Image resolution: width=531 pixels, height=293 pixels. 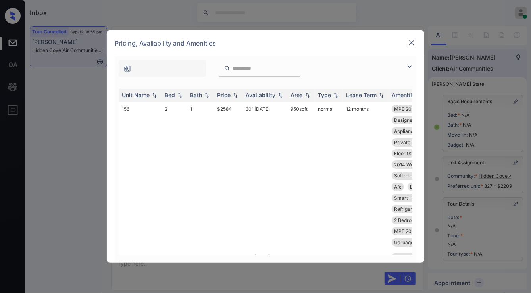 I want to click on div: Bed, so click(x=170, y=95).